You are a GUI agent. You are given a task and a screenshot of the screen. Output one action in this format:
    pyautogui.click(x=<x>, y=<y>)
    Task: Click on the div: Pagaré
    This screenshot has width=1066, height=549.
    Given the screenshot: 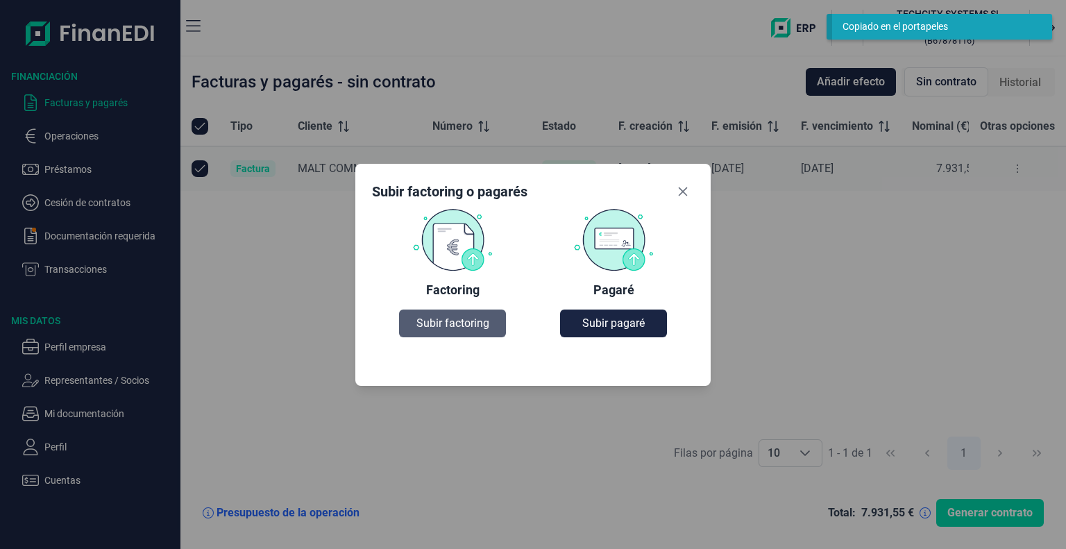 What is the action you would take?
    pyautogui.click(x=613, y=290)
    